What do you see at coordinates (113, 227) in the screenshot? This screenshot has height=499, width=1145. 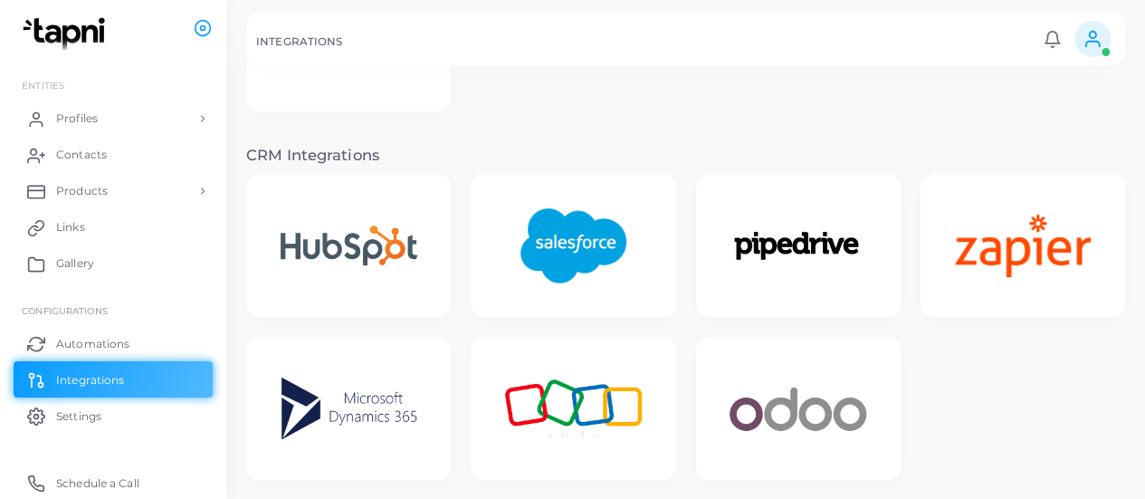 I see `a: Links` at bounding box center [113, 227].